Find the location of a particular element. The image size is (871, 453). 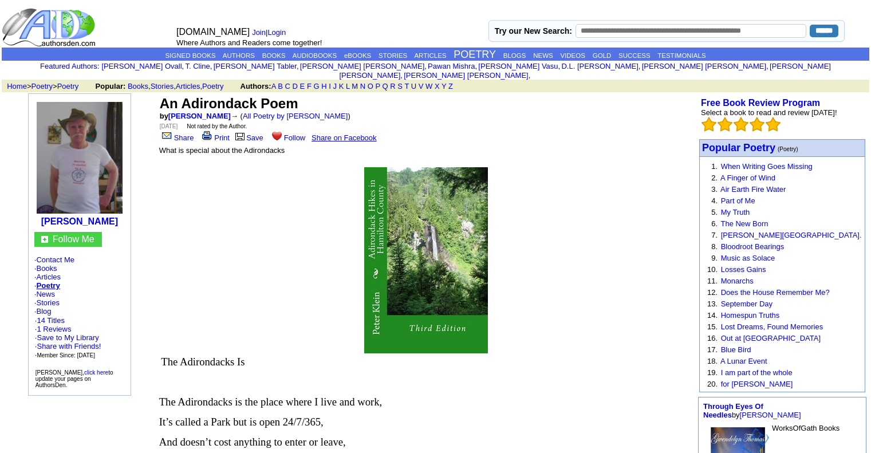

a: Books is located at coordinates (46, 268).